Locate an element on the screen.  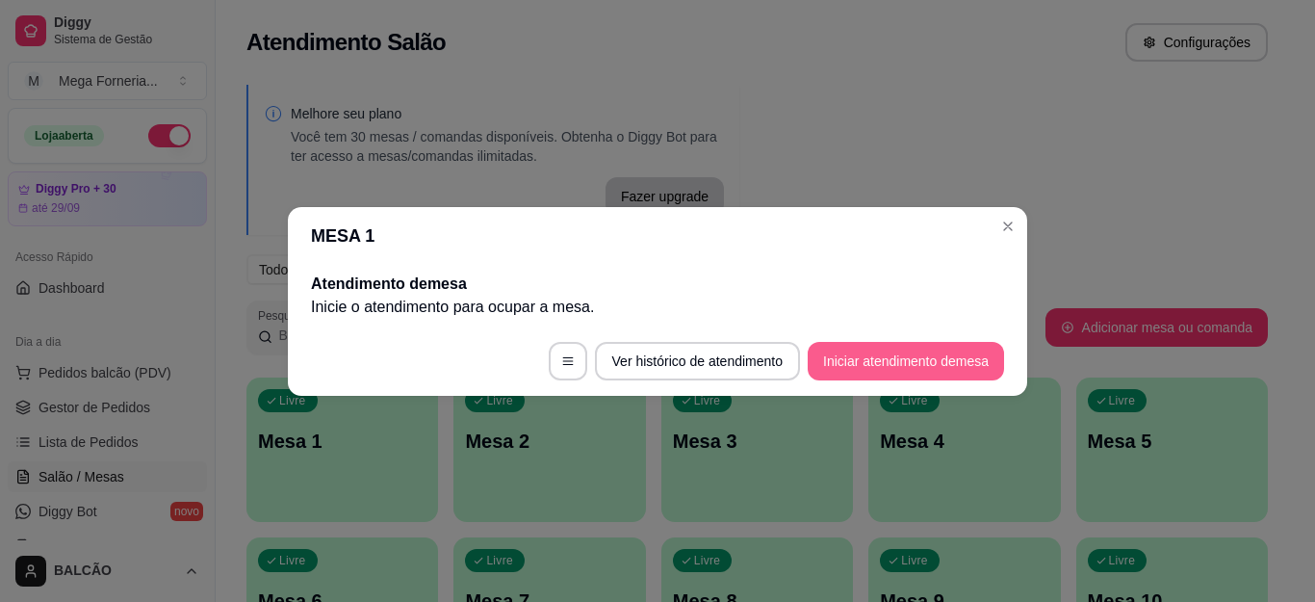
button: Ver histórico de atendimento is located at coordinates (697, 361).